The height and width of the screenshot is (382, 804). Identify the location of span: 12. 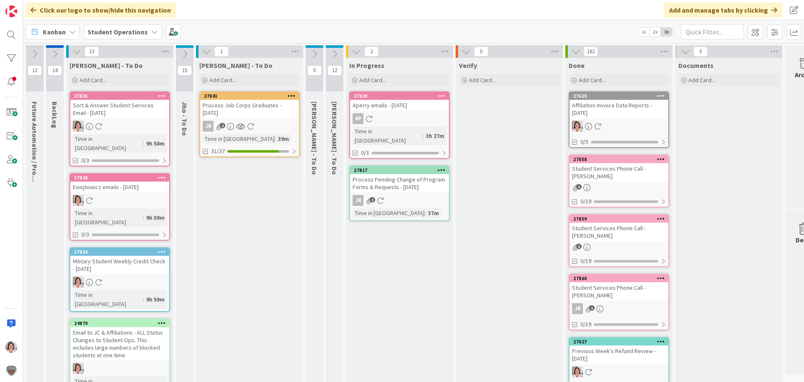
(335, 70).